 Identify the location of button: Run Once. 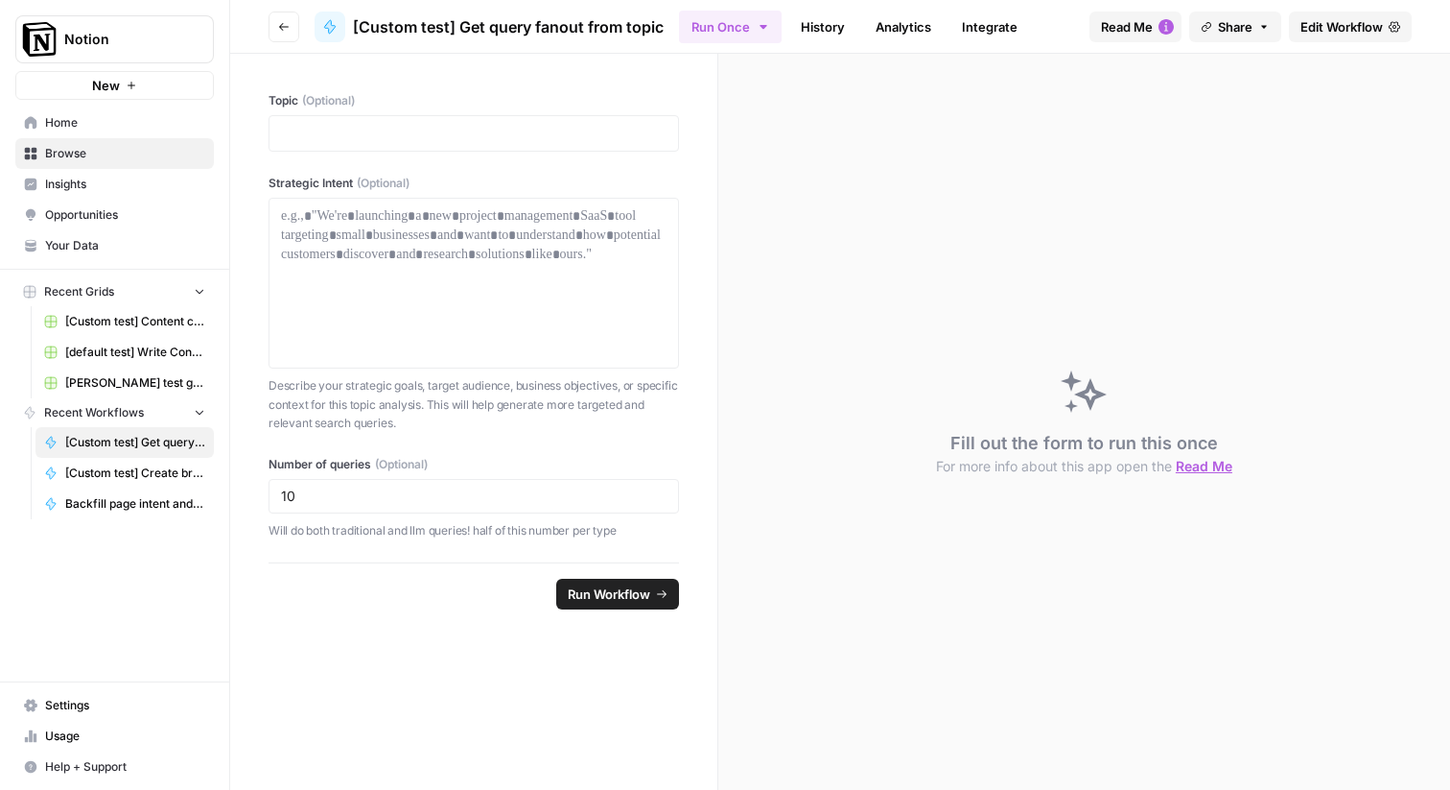
(730, 27).